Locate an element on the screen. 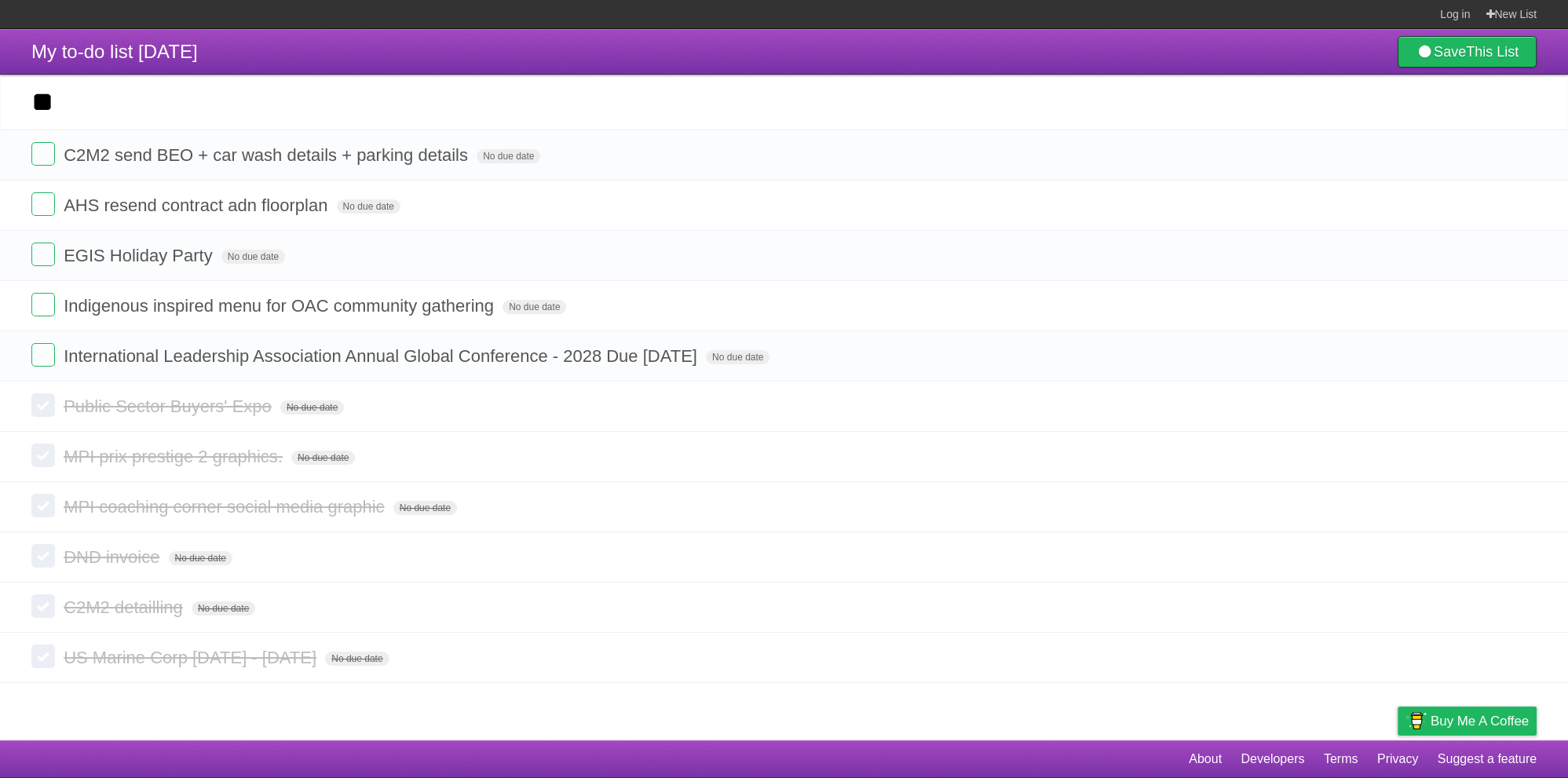 The height and width of the screenshot is (778, 1568). img: Buy me a coffee is located at coordinates (1415, 721).